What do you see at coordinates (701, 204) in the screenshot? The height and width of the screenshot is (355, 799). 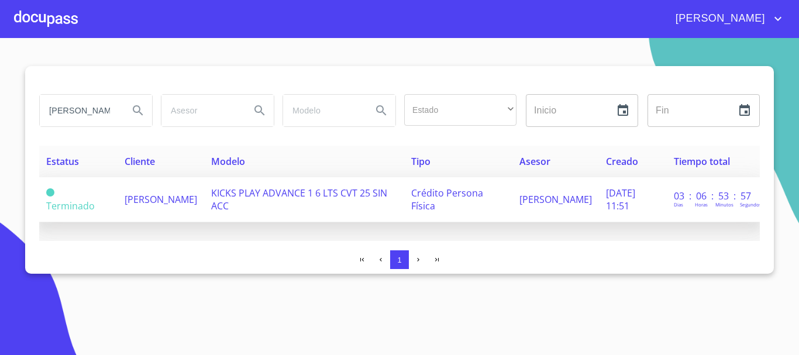 I see `p: Horas` at bounding box center [701, 204].